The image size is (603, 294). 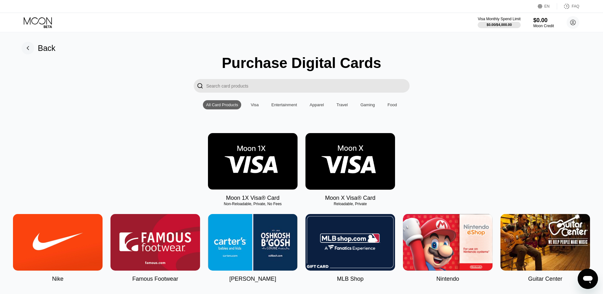 I want to click on div: Purchase Digital Cards, so click(x=302, y=63).